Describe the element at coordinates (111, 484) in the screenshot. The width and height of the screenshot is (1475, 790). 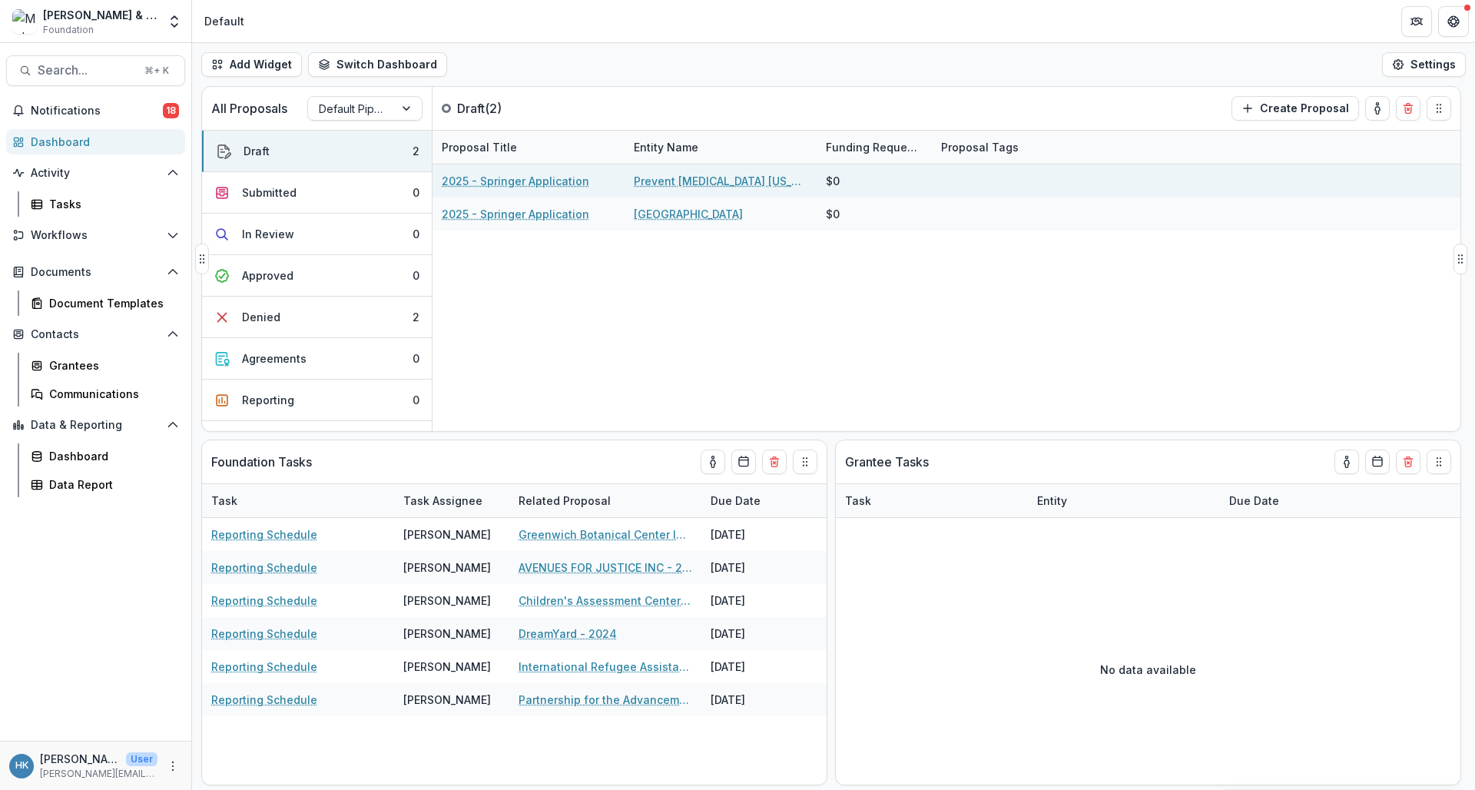
I see `div: Data Report` at that location.